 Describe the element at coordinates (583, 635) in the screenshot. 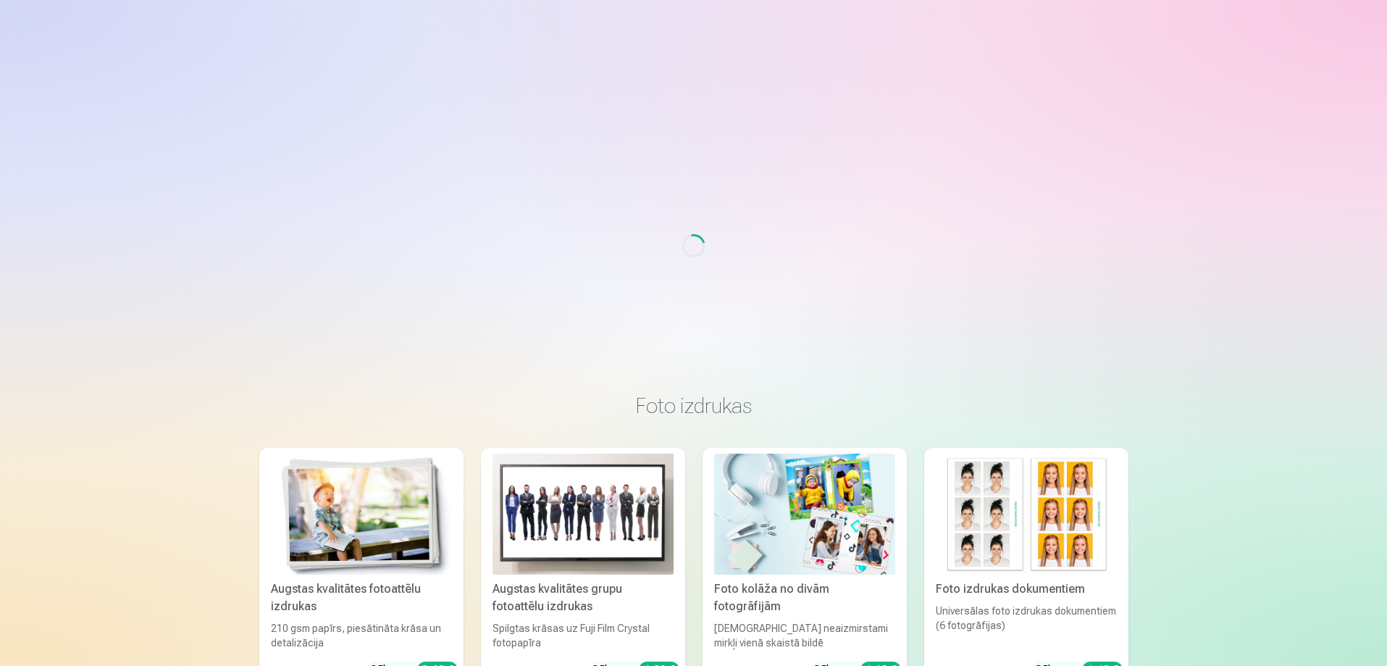

I see `div: Spilgtas krāsas uz Fuji Film Crystal fotopapīra` at that location.